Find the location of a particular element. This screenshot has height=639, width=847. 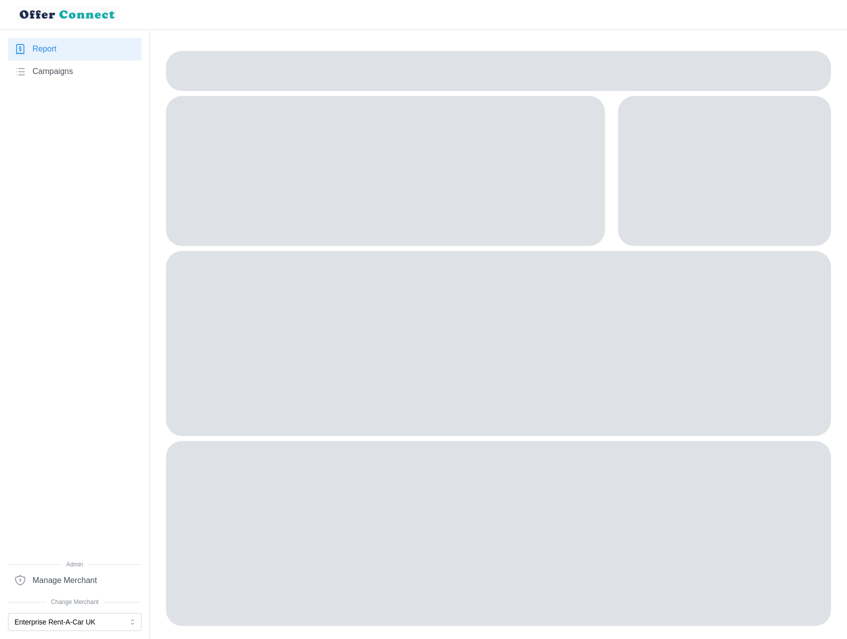

a: Manage Merchant is located at coordinates (75, 580).